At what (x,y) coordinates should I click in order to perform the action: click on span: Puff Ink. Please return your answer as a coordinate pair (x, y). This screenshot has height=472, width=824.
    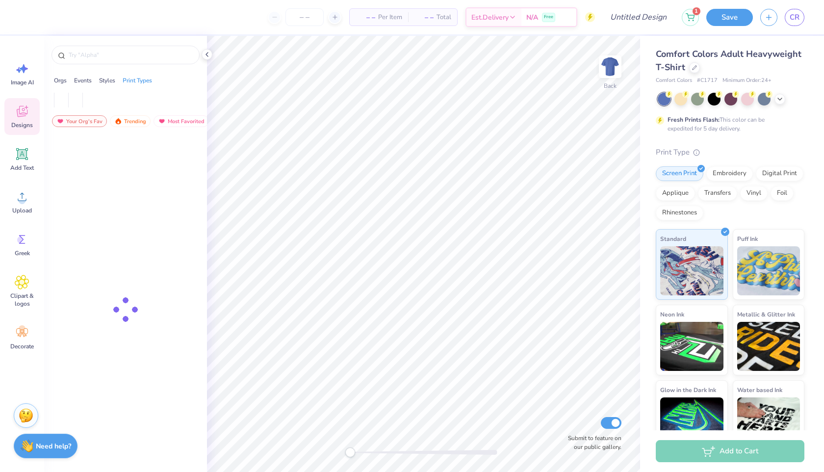
    Looking at the image, I should click on (748, 238).